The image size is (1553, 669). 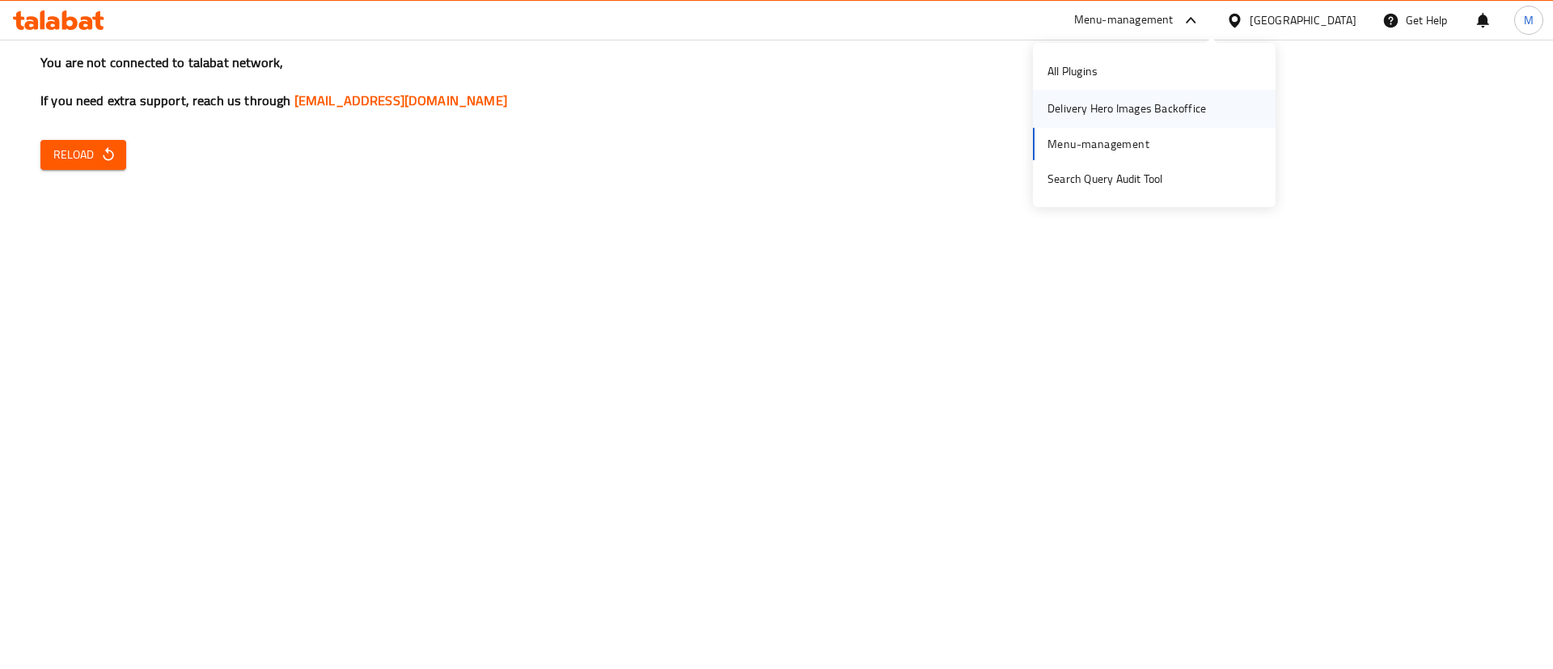 I want to click on span: M, so click(x=1529, y=20).